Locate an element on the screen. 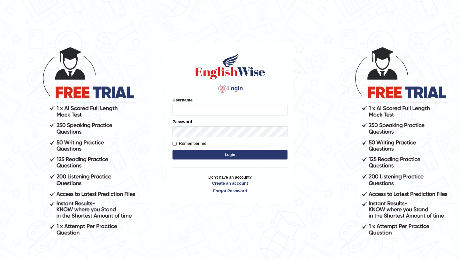  img: Logo of English Wise sign in for intelligent practice with AI is located at coordinates (230, 66).